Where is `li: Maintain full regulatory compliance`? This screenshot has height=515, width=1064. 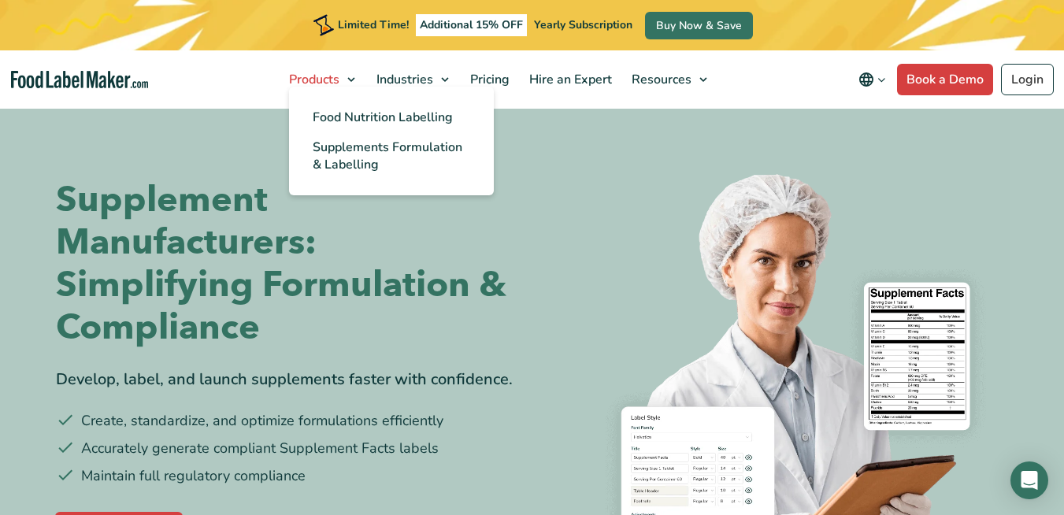 li: Maintain full regulatory compliance is located at coordinates (288, 476).